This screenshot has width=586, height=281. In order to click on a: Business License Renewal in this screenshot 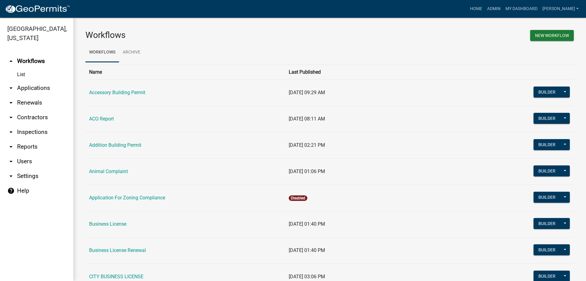, I will do `click(118, 250)`.